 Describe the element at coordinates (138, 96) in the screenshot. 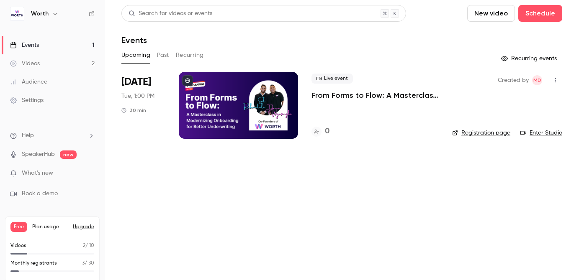

I see `span: Tue, 1:00 PM` at that location.